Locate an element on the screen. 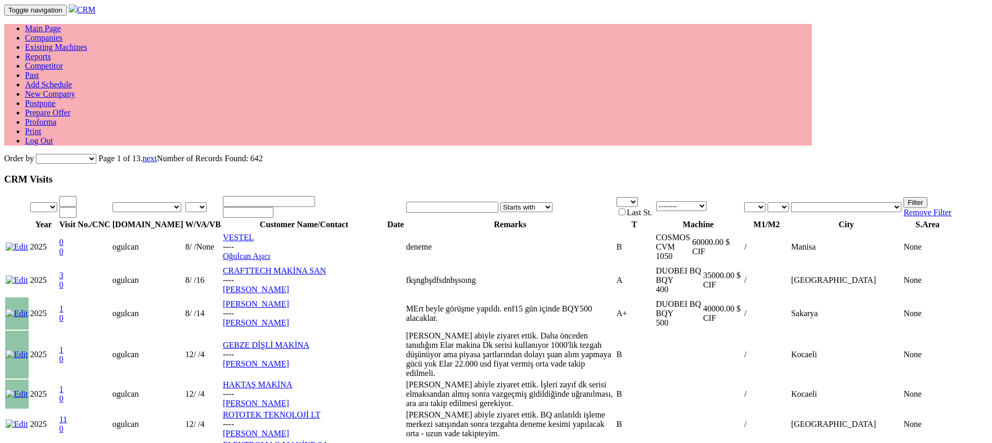 The height and width of the screenshot is (443, 992). td: 35000.00 $ CIF is located at coordinates (721, 281).